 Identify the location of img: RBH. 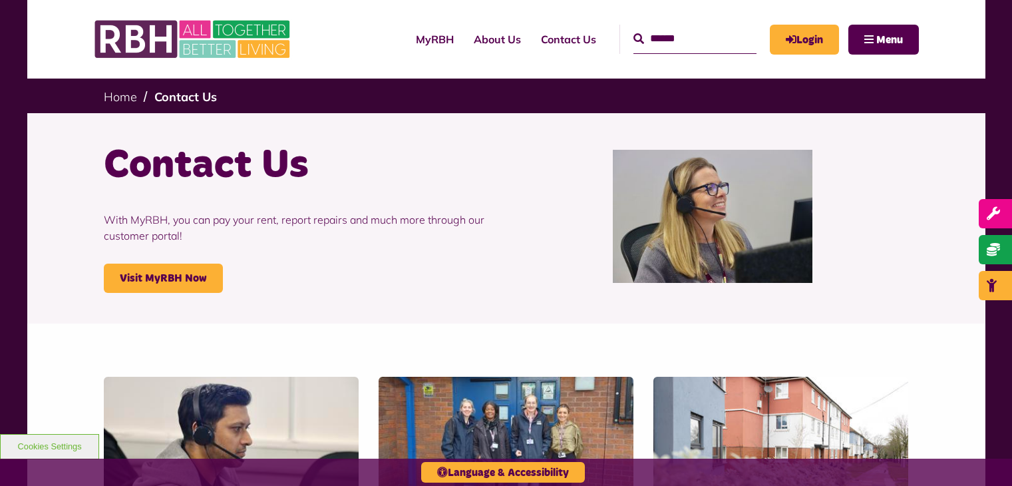
(194, 39).